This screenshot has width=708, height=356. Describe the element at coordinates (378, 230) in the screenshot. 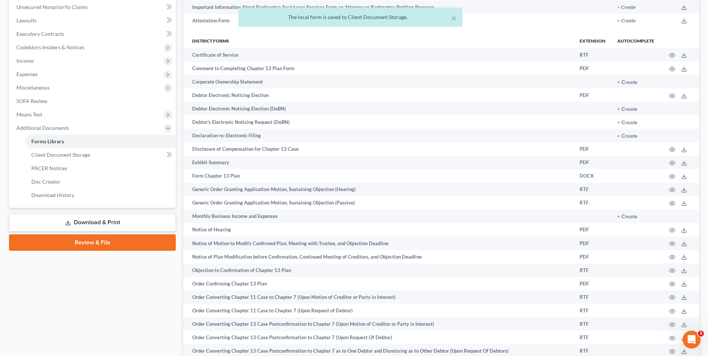

I see `td: Notice of Hearing` at that location.